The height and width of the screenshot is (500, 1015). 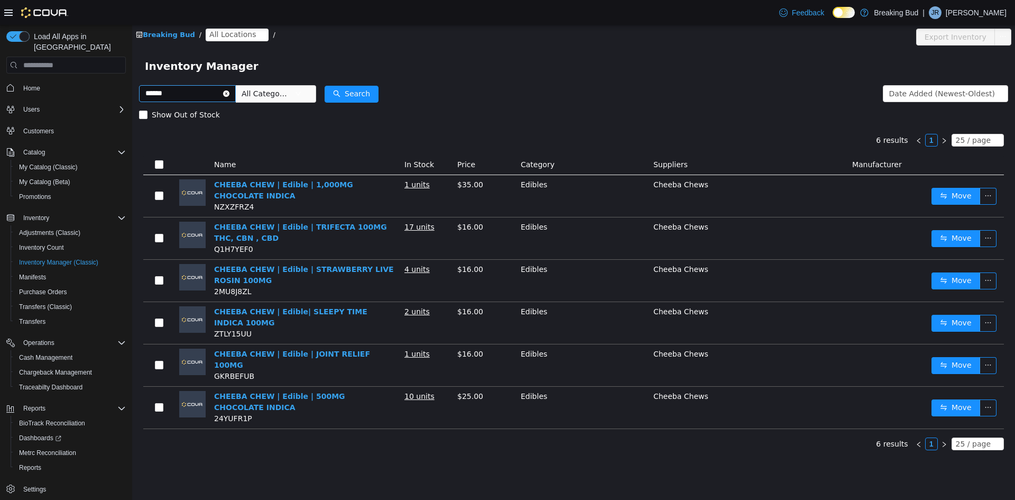 I want to click on span: Reports, so click(x=70, y=468).